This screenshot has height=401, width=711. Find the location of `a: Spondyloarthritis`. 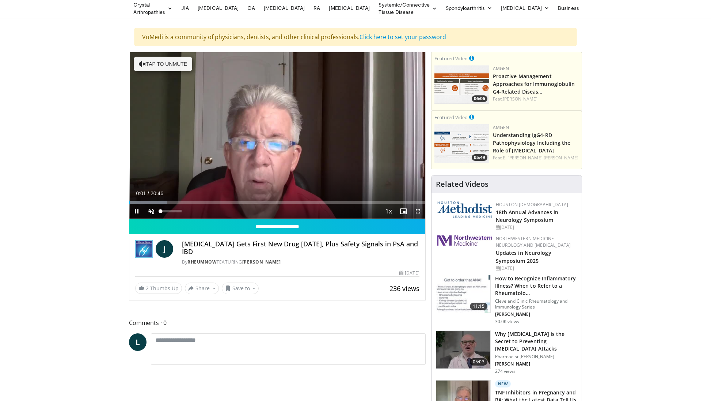

a: Spondyloarthritis is located at coordinates (469, 8).